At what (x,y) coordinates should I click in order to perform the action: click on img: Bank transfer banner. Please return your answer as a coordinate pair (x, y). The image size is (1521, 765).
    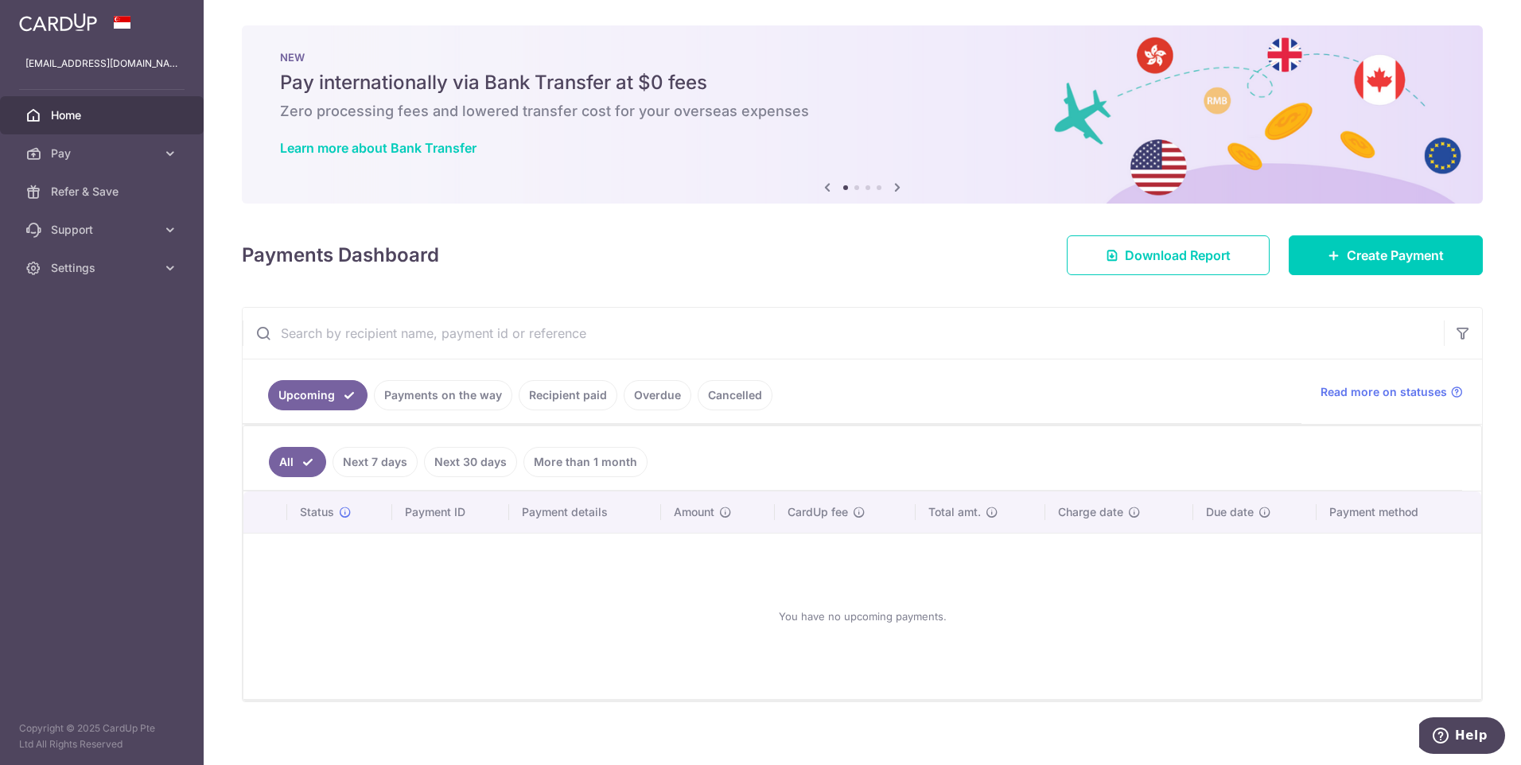
    Looking at the image, I should click on (862, 115).